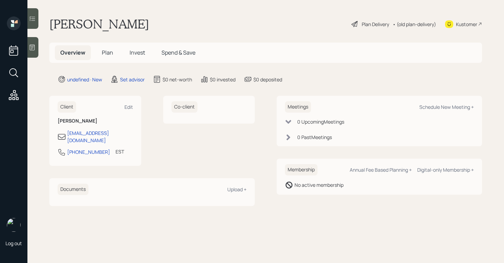 The image size is (504, 263). Describe the element at coordinates (184, 107) in the screenshot. I see `h6: Co-client` at that location.